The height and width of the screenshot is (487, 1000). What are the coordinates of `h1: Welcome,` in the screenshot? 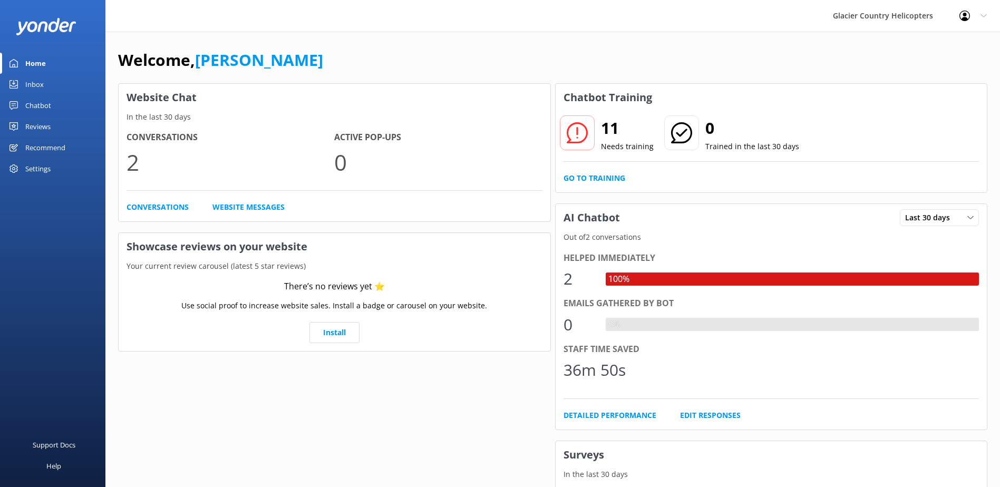 It's located at (220, 60).